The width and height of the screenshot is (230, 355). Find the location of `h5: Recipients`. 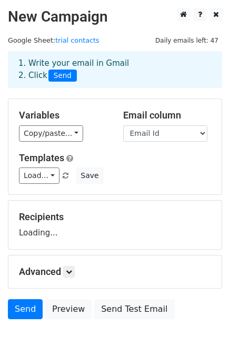

h5: Recipients is located at coordinates (115, 217).